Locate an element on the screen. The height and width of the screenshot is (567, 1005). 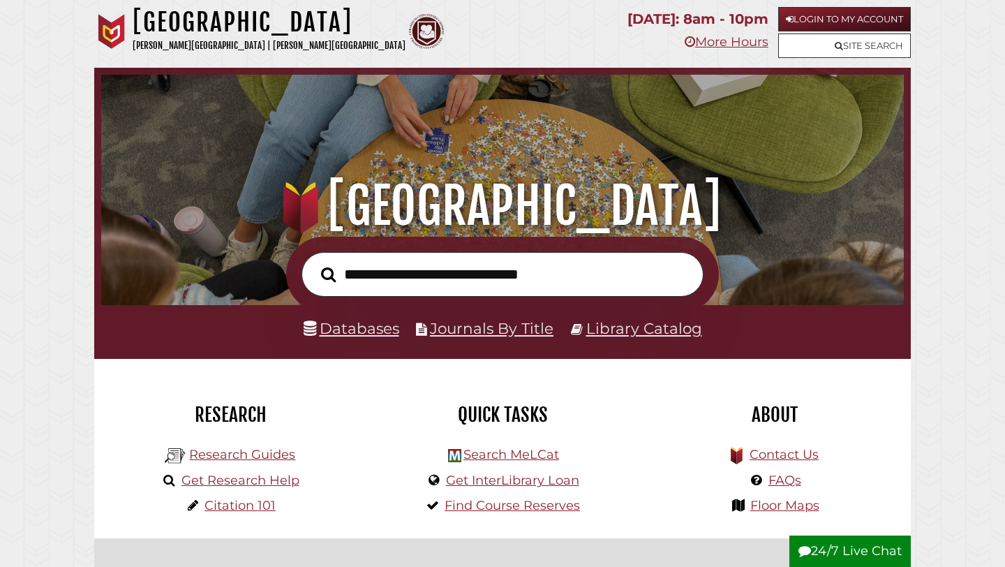
a: Search MeLCat is located at coordinates (511, 454).